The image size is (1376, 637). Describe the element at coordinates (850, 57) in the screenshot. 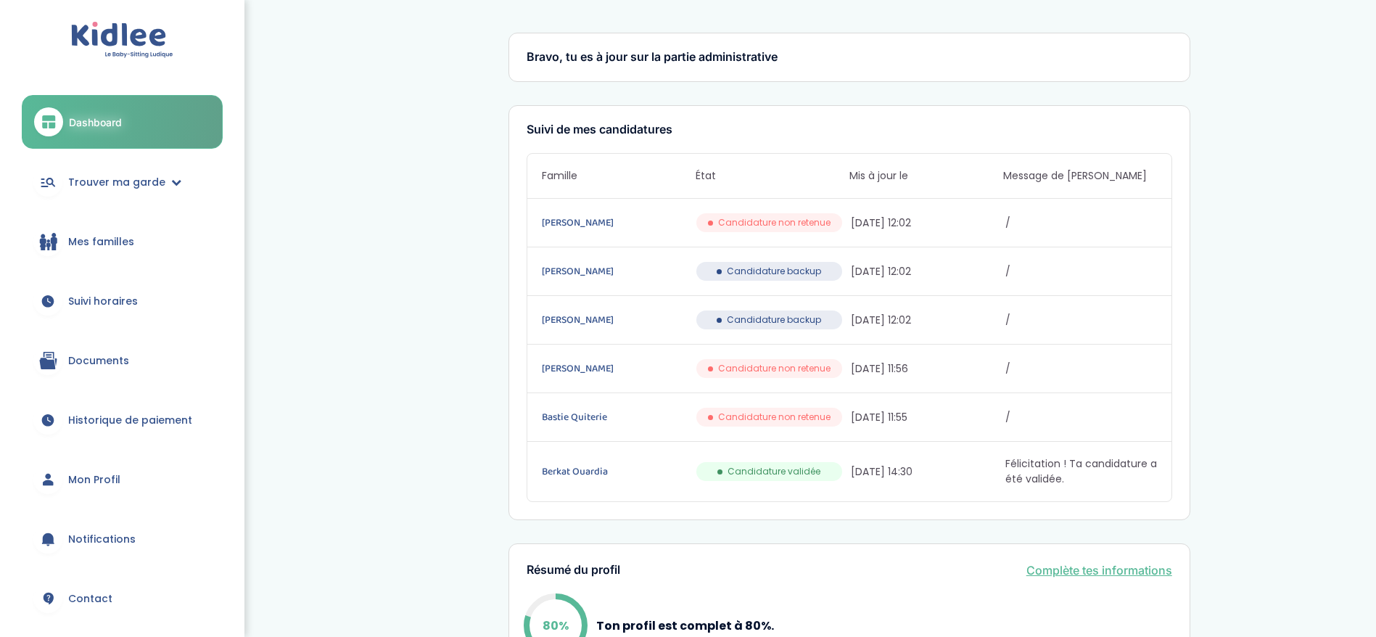

I see `h3: Bravo, tu es à jour sur la partie administrative` at that location.